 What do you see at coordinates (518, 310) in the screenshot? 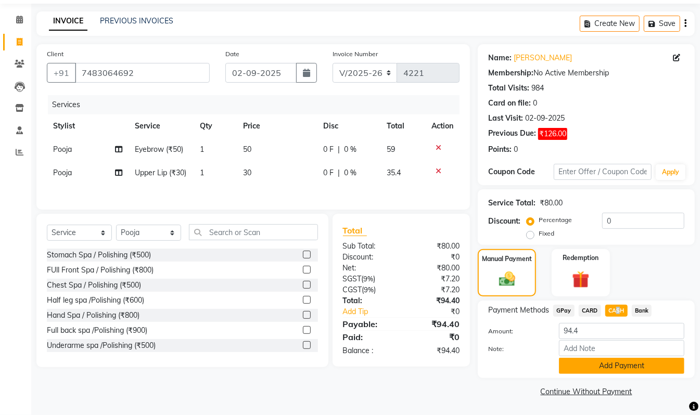
I see `span: Payment Methods` at bounding box center [518, 310].